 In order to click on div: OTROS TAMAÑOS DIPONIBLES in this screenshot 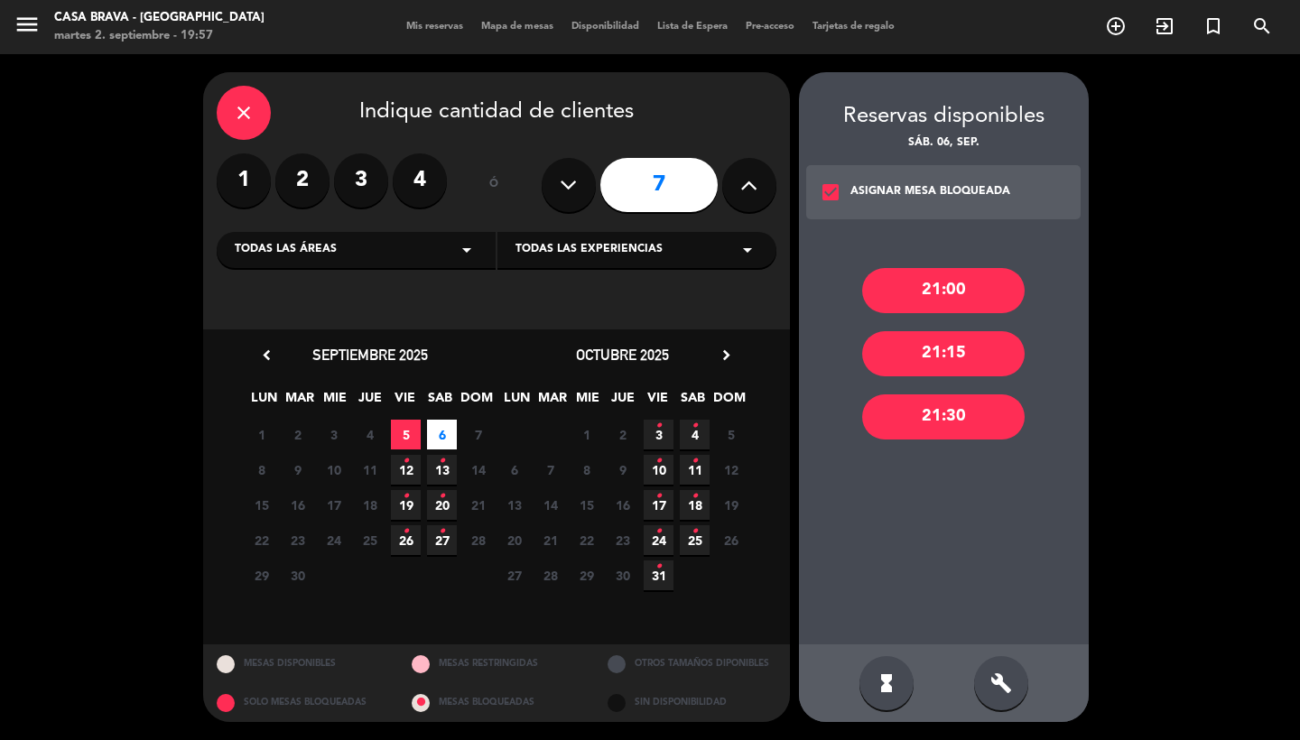, I will do `click(691, 663)`.